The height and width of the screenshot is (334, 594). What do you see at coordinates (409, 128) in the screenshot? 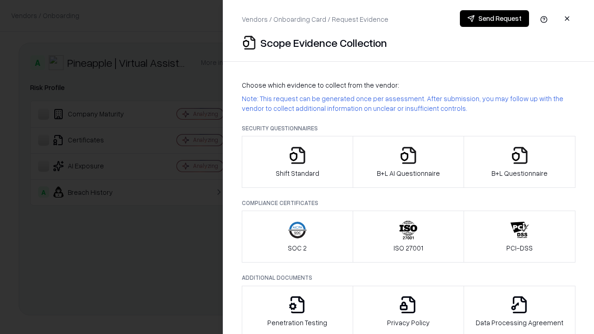
I see `p: Security Questionnaires` at bounding box center [409, 128].